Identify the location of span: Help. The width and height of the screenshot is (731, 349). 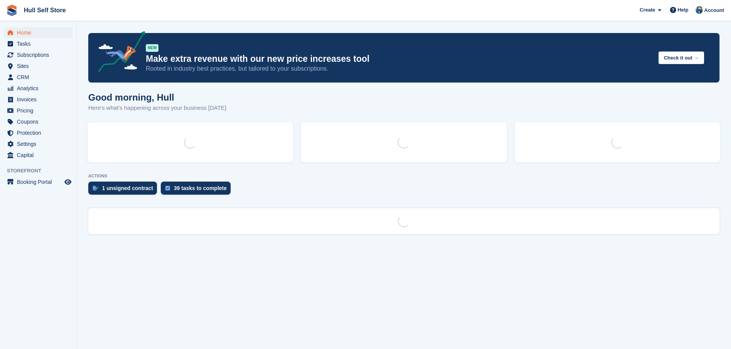
(683, 10).